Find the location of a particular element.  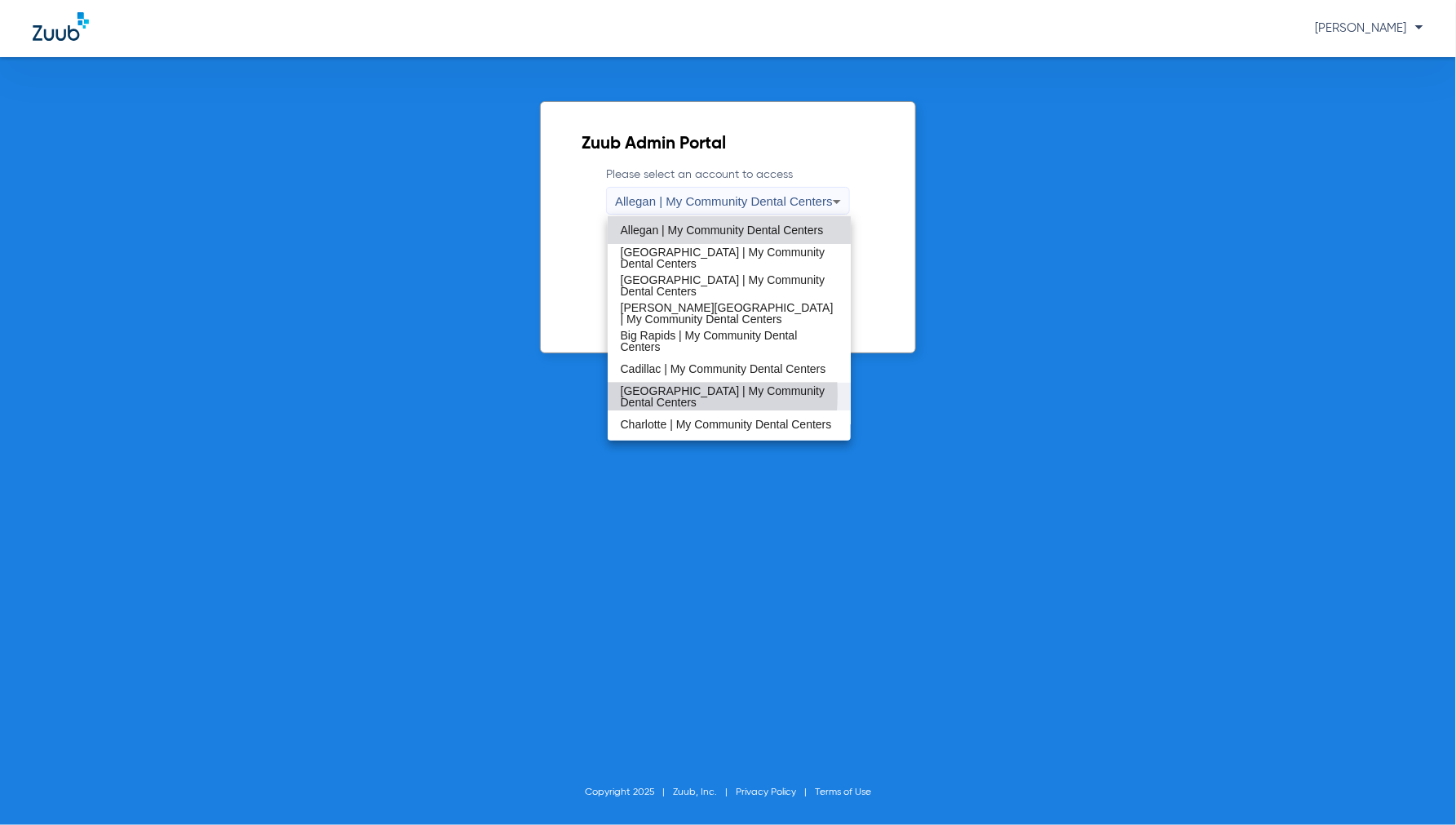

span: Charlotte | My Community Dental Centers is located at coordinates (726, 425).